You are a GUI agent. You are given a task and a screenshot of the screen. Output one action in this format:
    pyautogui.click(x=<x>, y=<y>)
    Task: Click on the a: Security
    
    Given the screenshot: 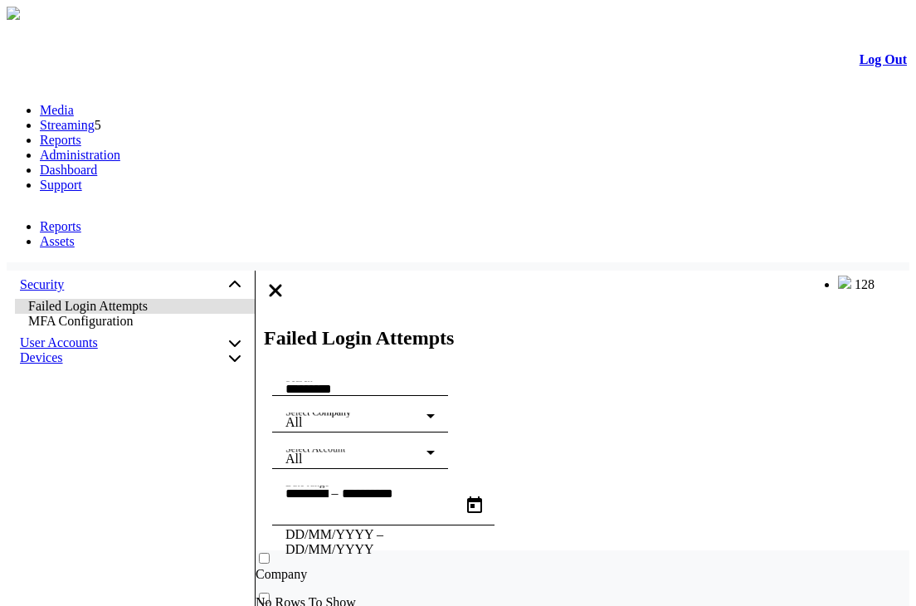 What is the action you would take?
    pyautogui.click(x=41, y=285)
    